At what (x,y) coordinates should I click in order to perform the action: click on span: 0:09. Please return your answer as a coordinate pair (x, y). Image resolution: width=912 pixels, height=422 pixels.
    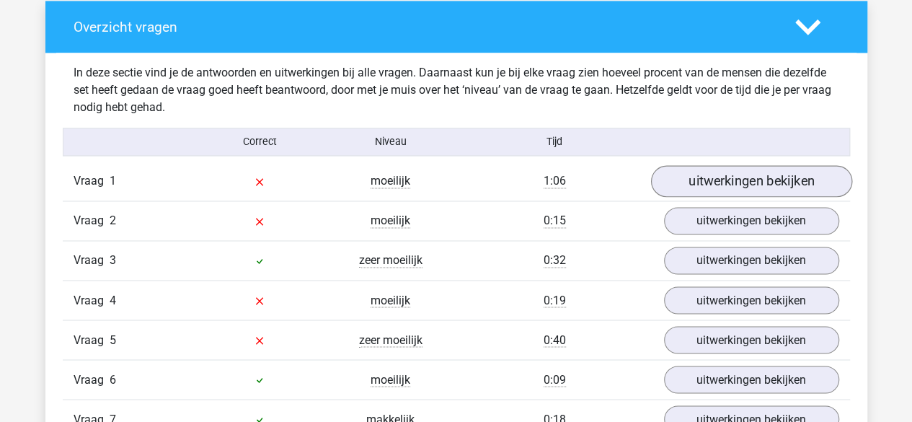
    Looking at the image, I should click on (554, 379).